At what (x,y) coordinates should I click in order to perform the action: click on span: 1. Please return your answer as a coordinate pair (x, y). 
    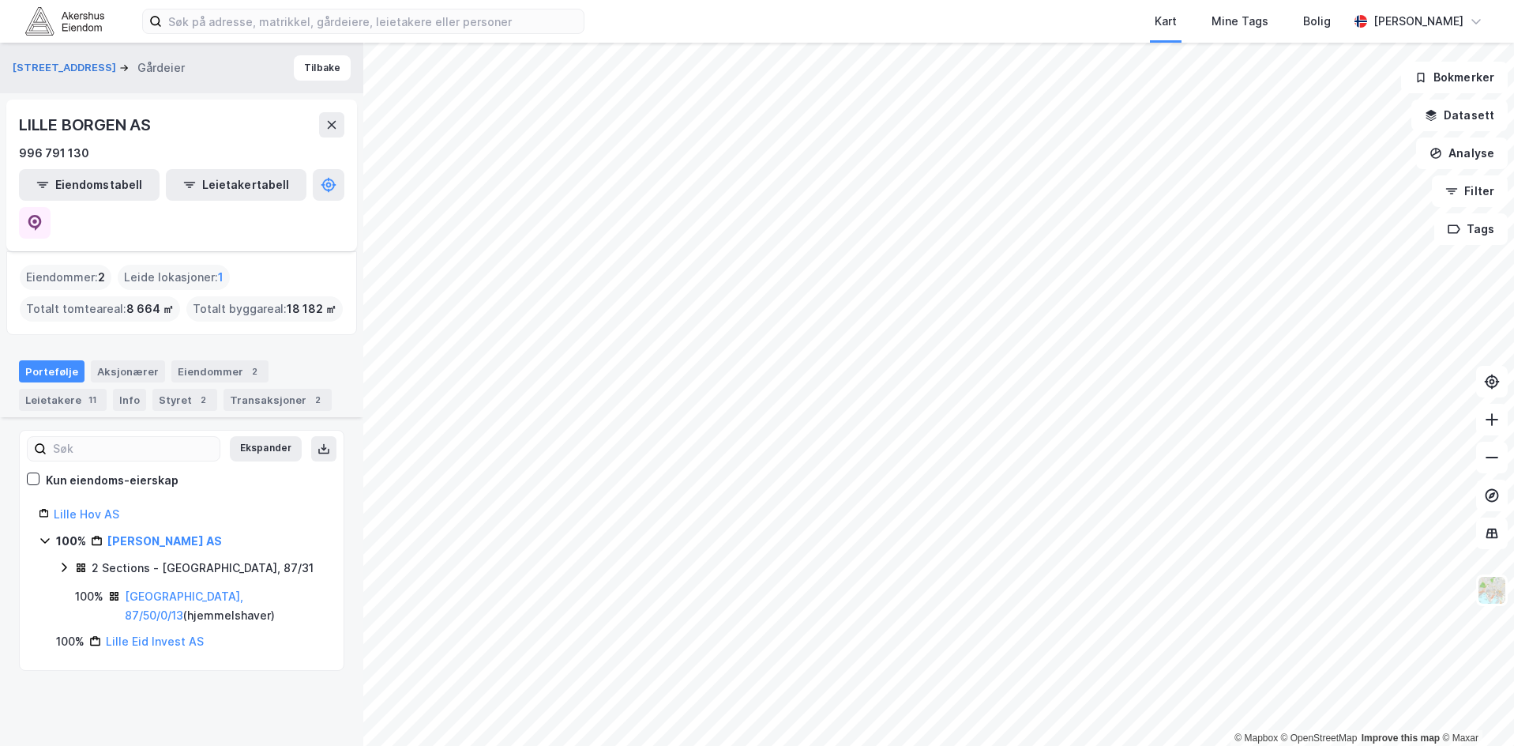
    Looking at the image, I should click on (220, 277).